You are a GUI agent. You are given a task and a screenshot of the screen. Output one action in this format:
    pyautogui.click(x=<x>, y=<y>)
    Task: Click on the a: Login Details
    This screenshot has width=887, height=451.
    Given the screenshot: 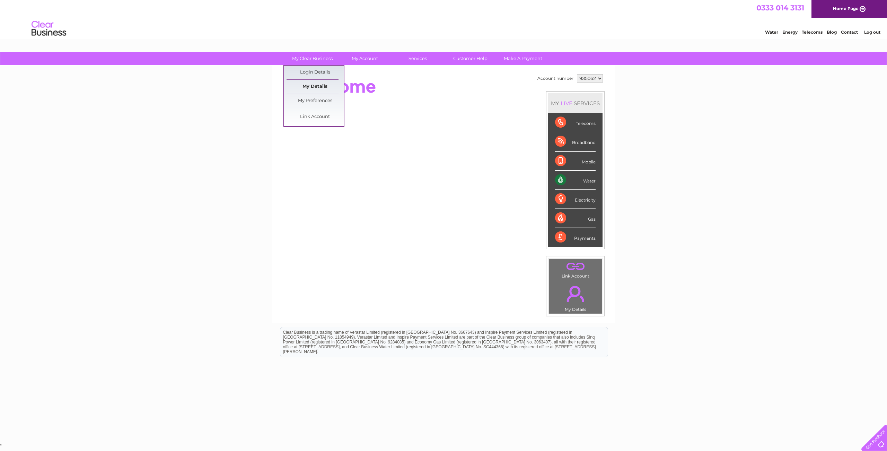 What is the action you would take?
    pyautogui.click(x=315, y=72)
    